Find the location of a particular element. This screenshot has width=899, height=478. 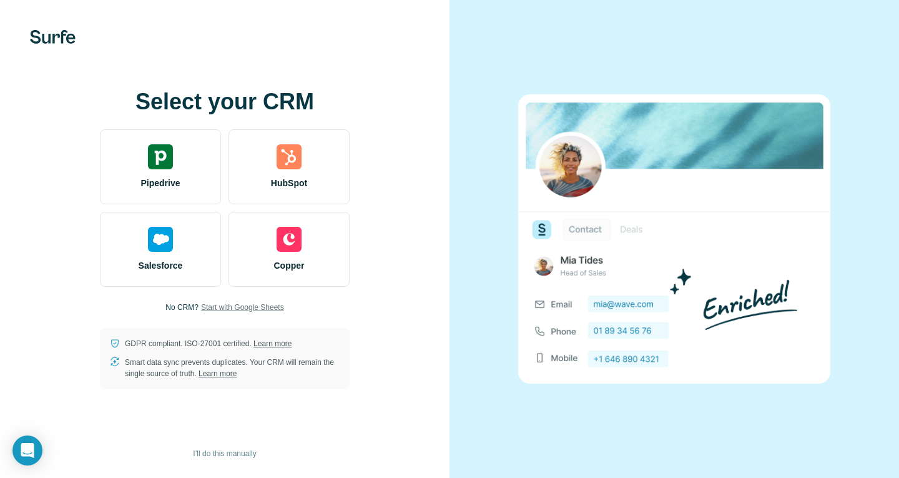

img: salesforce's logo is located at coordinates (160, 239).